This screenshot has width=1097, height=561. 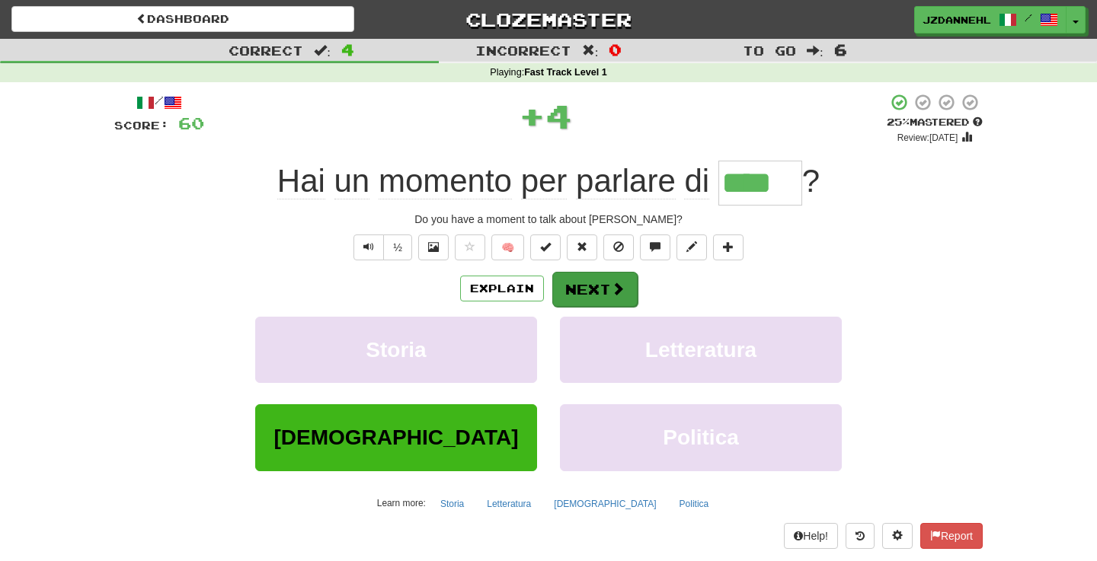 I want to click on span: Score:, so click(x=142, y=125).